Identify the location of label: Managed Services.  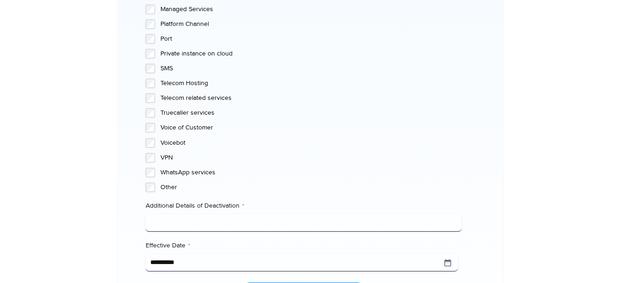
(311, 9).